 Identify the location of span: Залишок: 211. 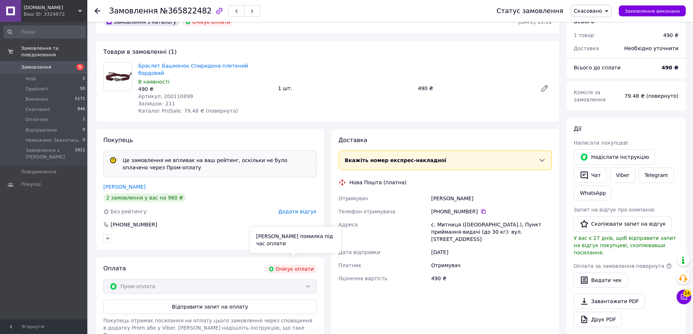
(156, 104).